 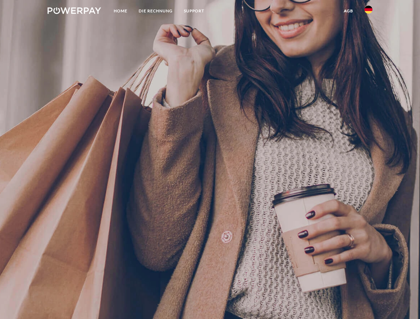 What do you see at coordinates (369, 10) in the screenshot?
I see `img: de` at bounding box center [369, 10].